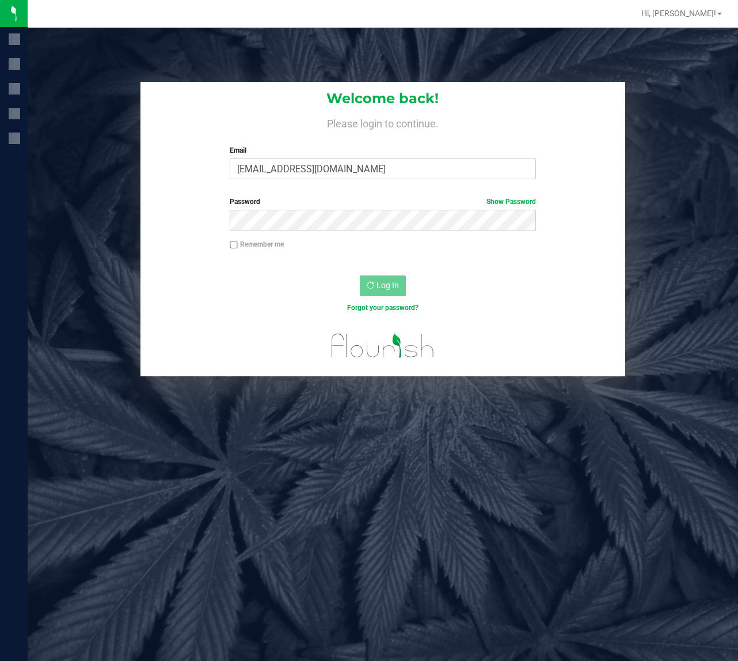  What do you see at coordinates (383, 286) in the screenshot?
I see `button: Log In` at bounding box center [383, 286].